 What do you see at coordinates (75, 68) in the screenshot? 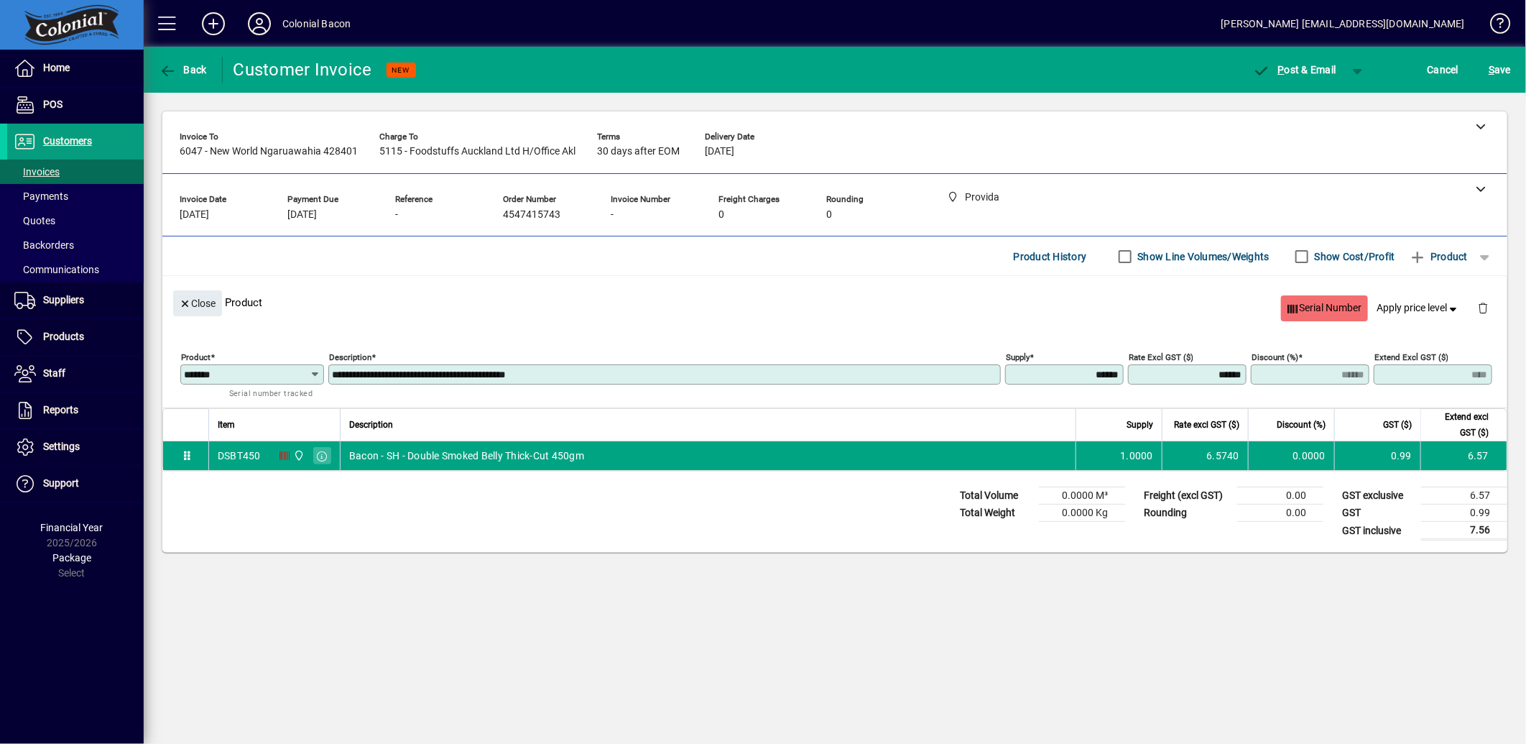
I see `a: Home` at bounding box center [75, 68].